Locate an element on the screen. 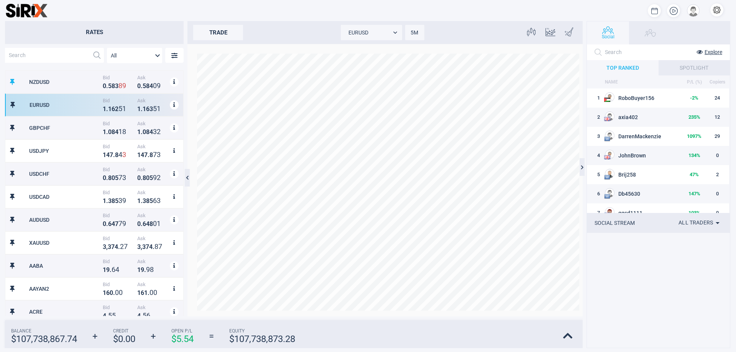  td: 2 is located at coordinates (717, 175).